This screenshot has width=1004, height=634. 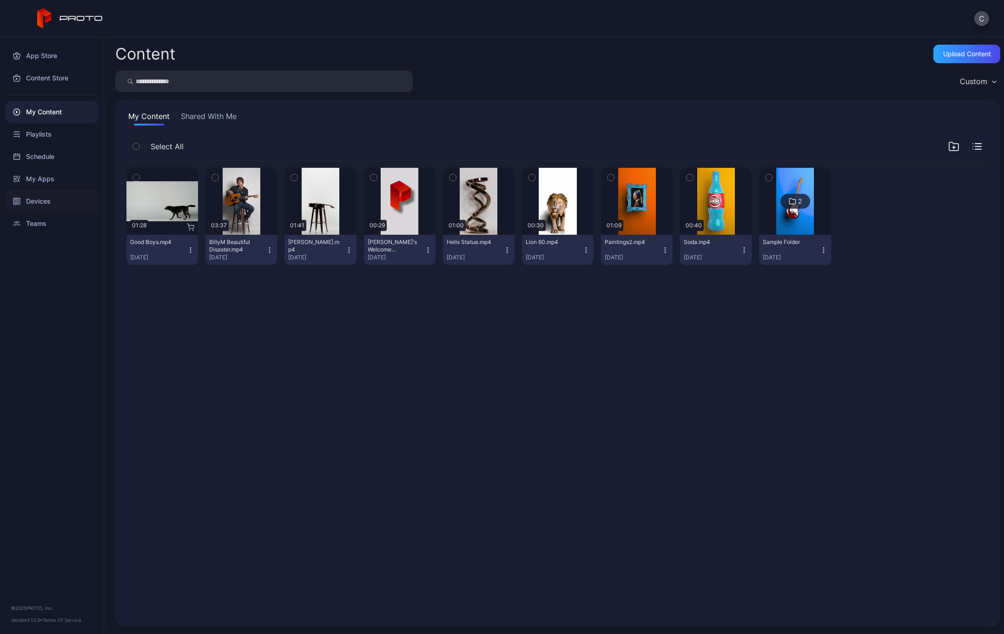 What do you see at coordinates (314, 246) in the screenshot?
I see `div: BillyM Silhouette.mp4` at bounding box center [314, 246].